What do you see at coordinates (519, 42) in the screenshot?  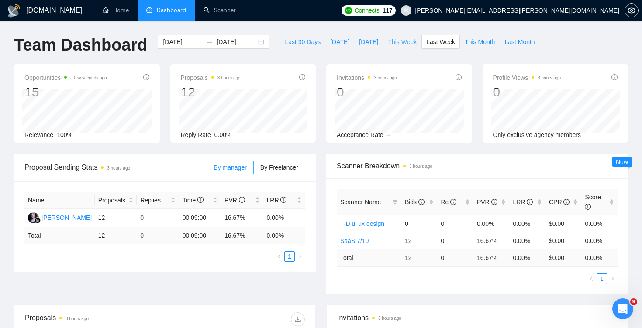 I see `span: Last Month` at bounding box center [519, 42].